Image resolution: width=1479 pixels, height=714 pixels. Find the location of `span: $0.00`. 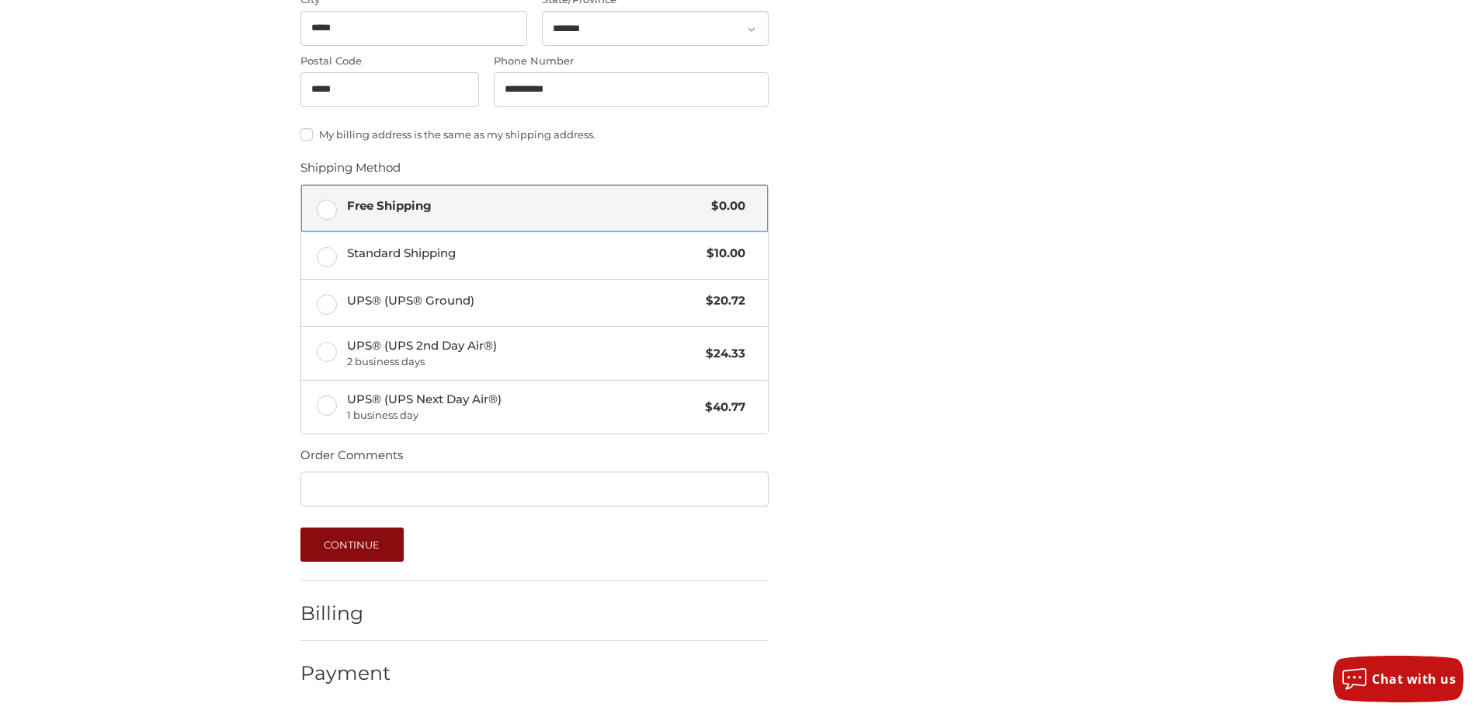

span: $0.00 is located at coordinates (724, 206).